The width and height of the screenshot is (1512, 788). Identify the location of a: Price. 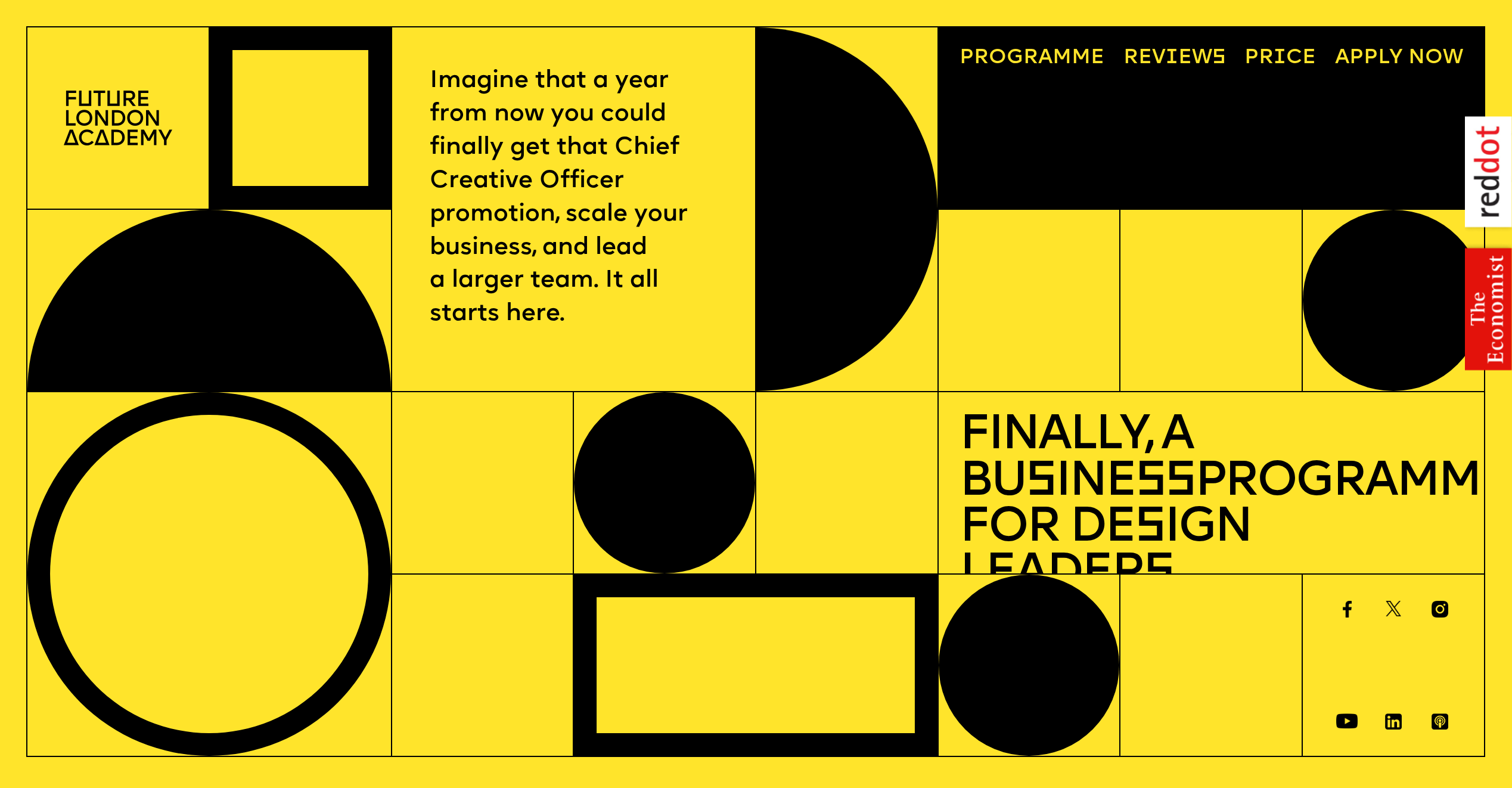
(1280, 59).